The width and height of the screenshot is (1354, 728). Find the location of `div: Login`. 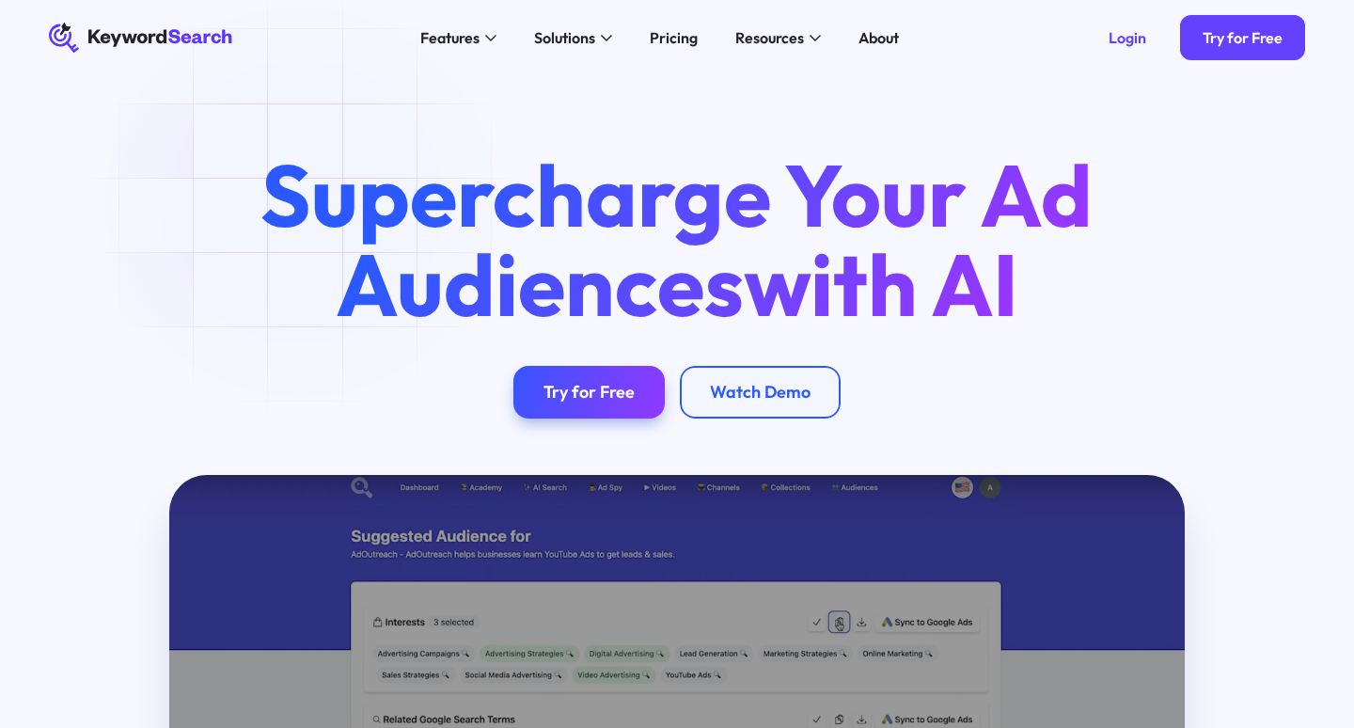

div: Login is located at coordinates (1127, 38).